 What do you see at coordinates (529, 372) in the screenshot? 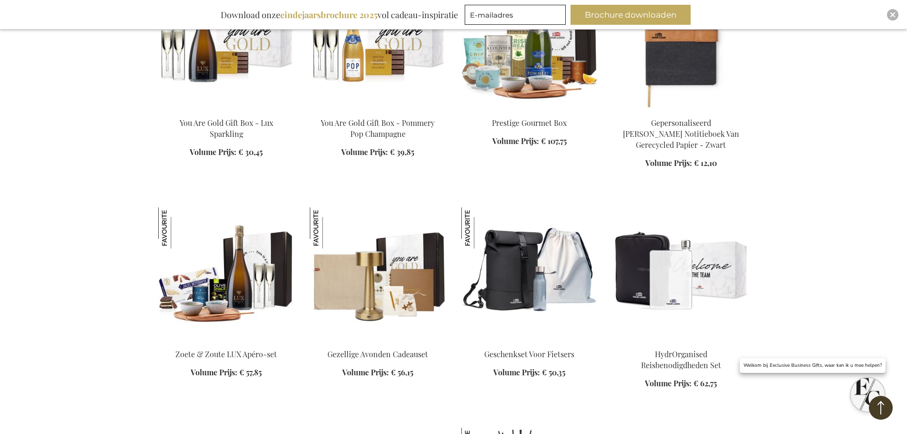
I see `a: Volume Prijs: € 50,35` at bounding box center [529, 372].